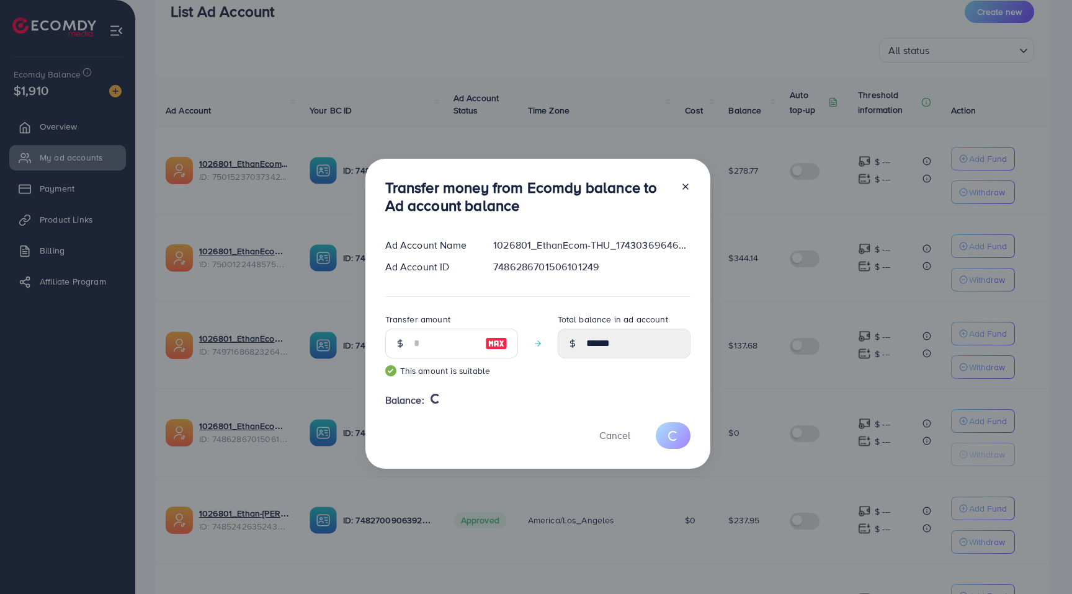 This screenshot has height=594, width=1072. What do you see at coordinates (417, 319) in the screenshot?
I see `label: Transfer amount` at bounding box center [417, 319].